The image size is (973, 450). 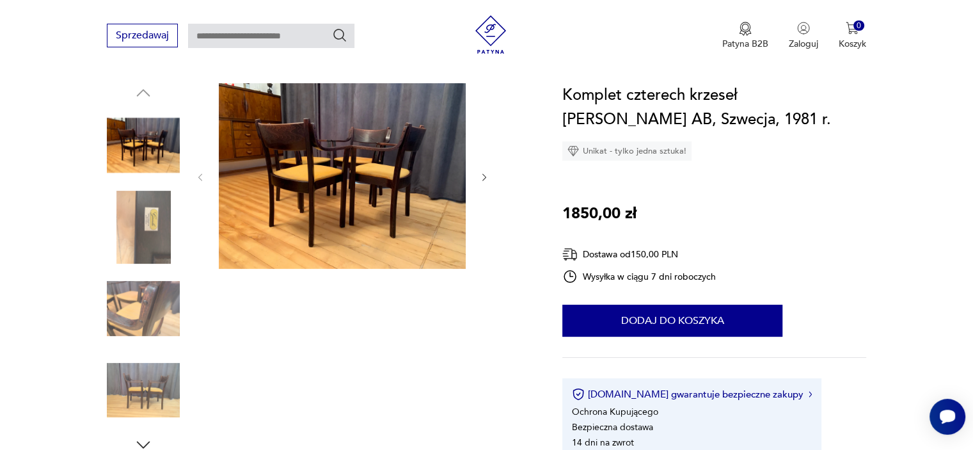 I want to click on button: Dodaj do koszyka, so click(x=672, y=321).